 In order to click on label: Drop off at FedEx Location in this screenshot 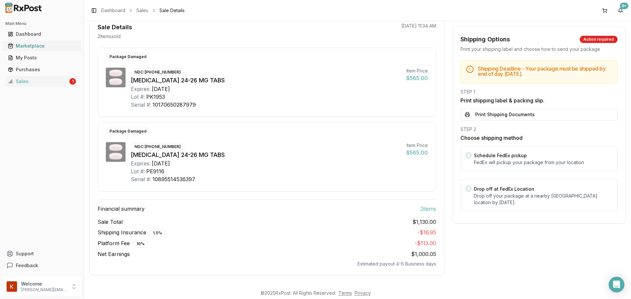, I will do `click(504, 189)`.